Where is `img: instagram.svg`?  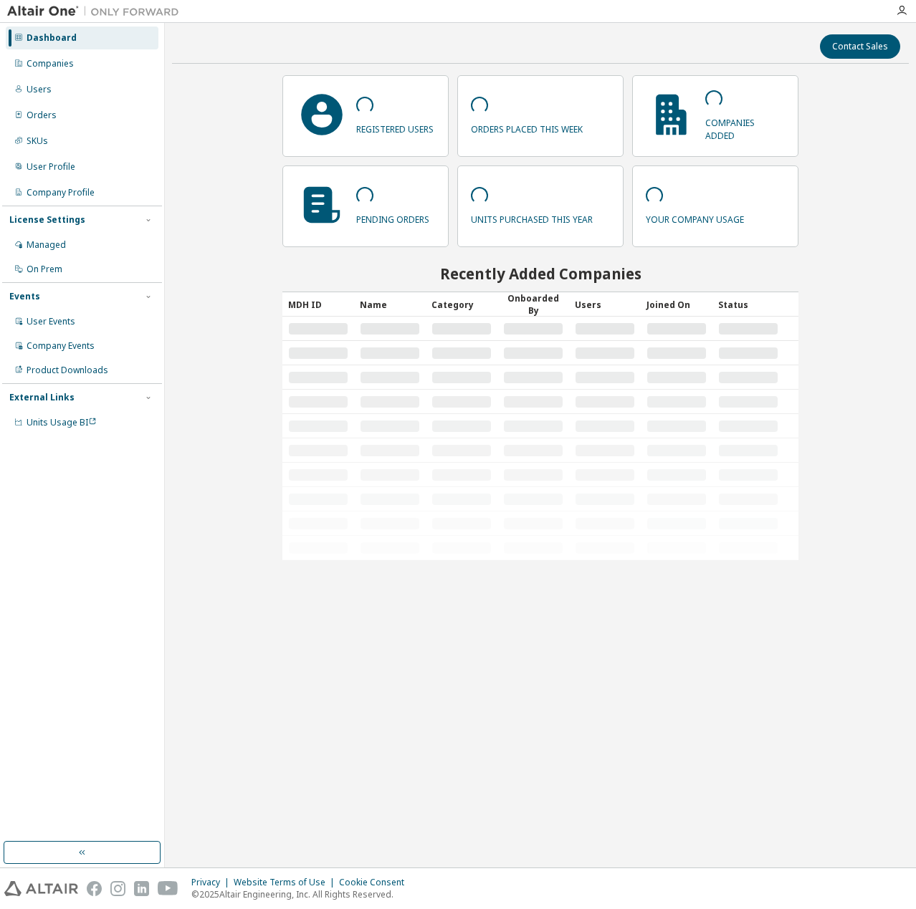
img: instagram.svg is located at coordinates (118, 889).